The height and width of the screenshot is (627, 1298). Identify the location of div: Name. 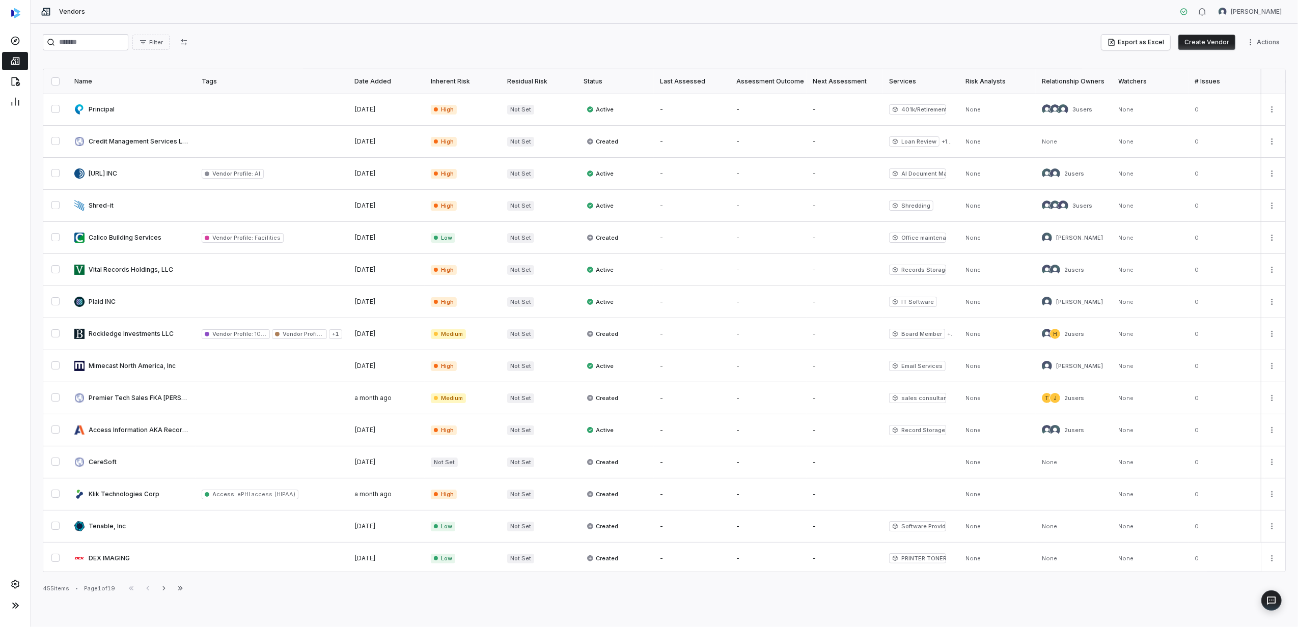
(132, 81).